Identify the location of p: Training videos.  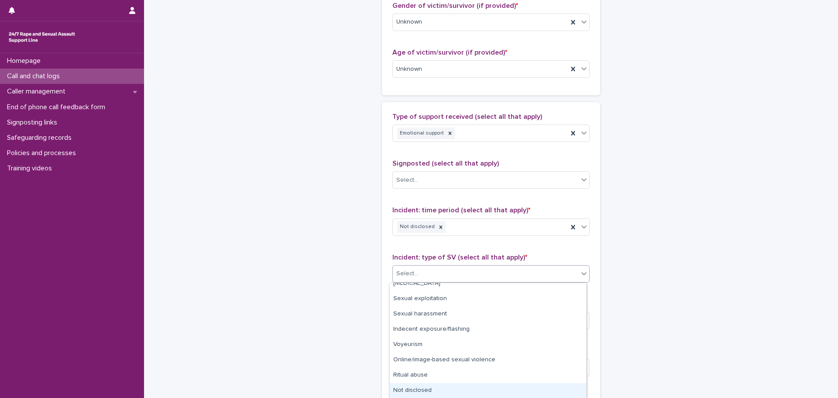
(31, 168).